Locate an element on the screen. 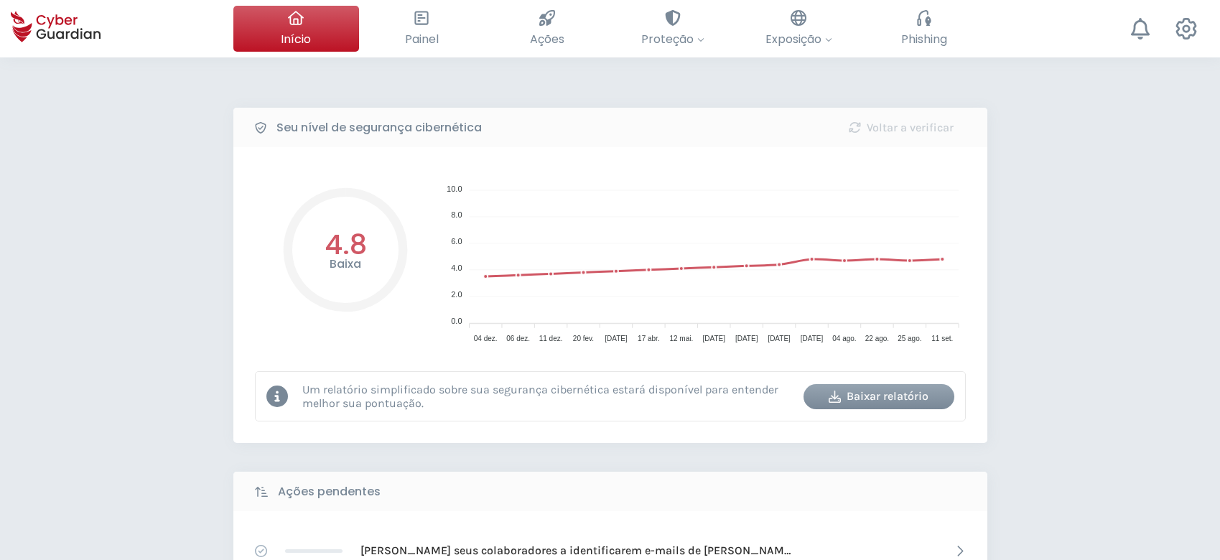 This screenshot has width=1220, height=560. tspan: 8.0 is located at coordinates (456, 215).